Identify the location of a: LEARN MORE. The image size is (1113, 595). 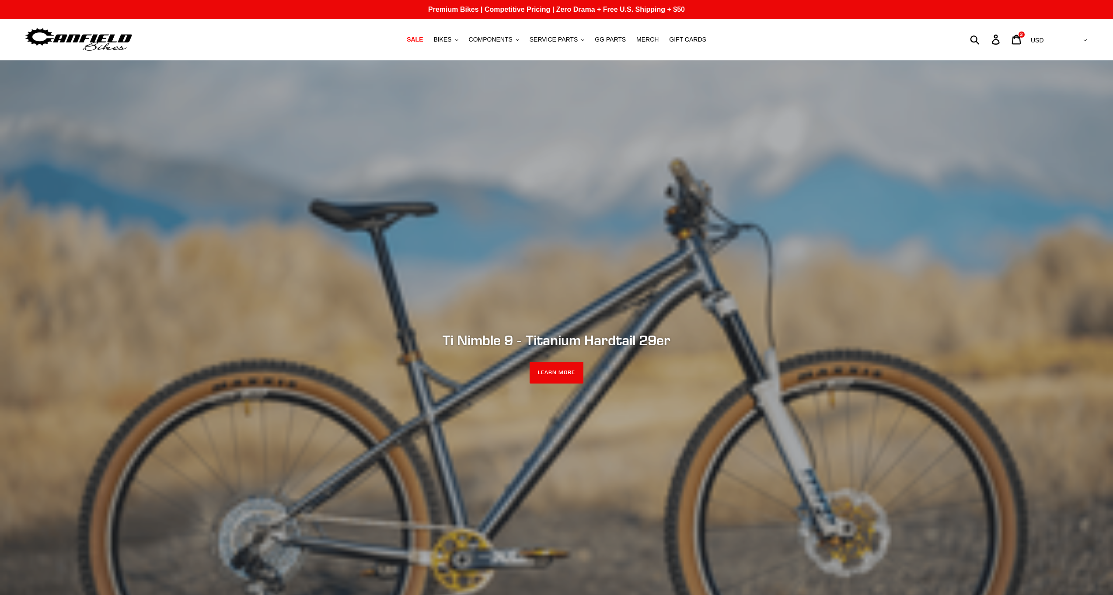
(556, 372).